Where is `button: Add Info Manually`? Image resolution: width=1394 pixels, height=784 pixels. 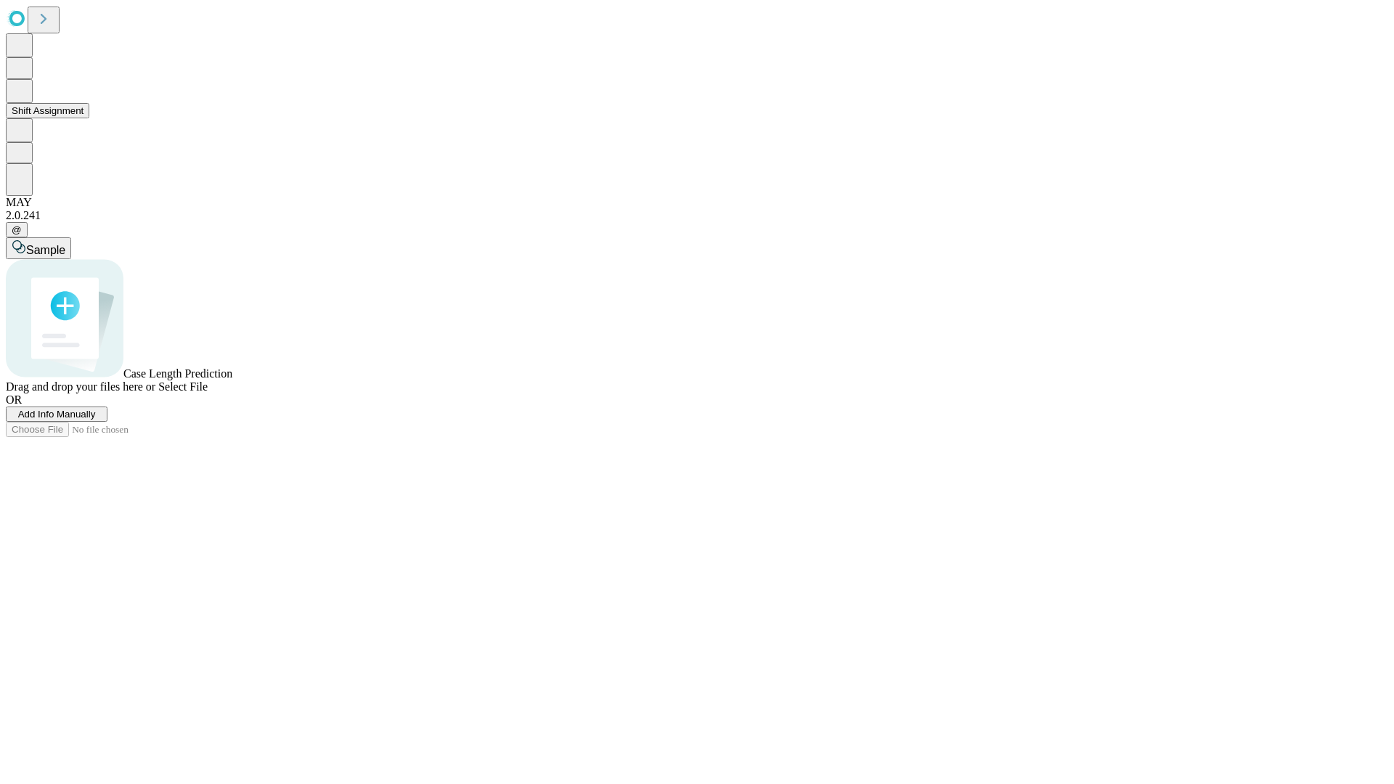 button: Add Info Manually is located at coordinates (57, 414).